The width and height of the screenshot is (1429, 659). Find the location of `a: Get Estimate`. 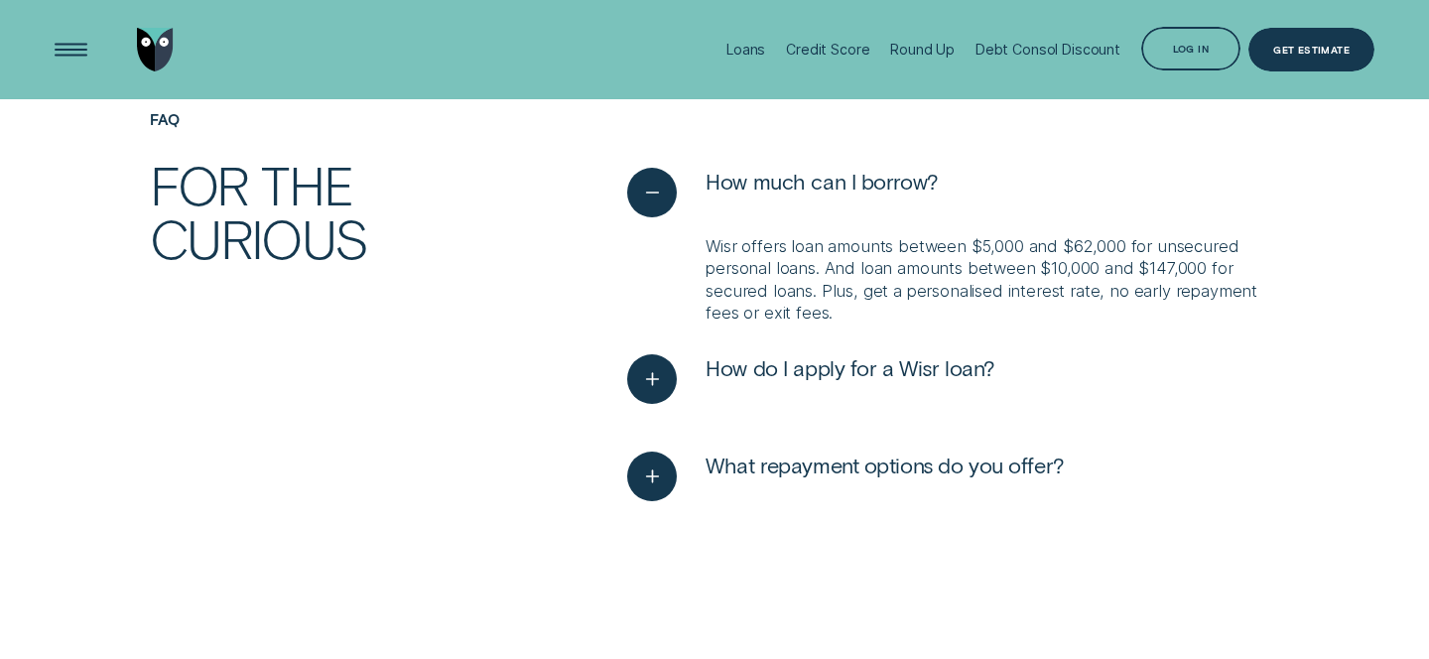

a: Get Estimate is located at coordinates (1311, 50).